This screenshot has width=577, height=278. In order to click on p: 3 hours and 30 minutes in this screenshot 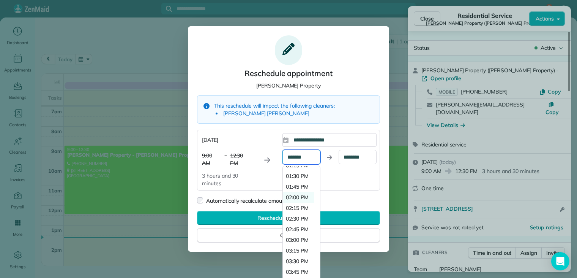, I will do `click(227, 179)`.